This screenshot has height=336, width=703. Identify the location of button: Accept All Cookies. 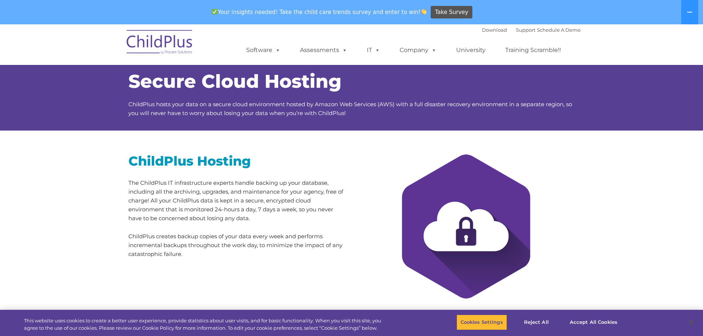
(593, 322).